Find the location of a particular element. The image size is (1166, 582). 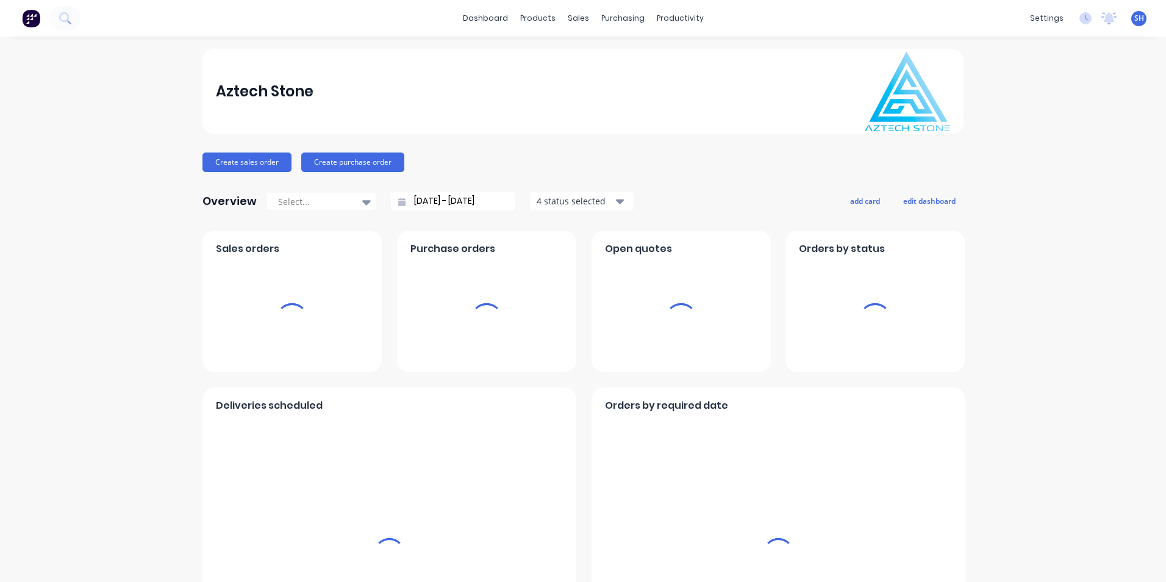

div: 4 status selected is located at coordinates (575, 201).